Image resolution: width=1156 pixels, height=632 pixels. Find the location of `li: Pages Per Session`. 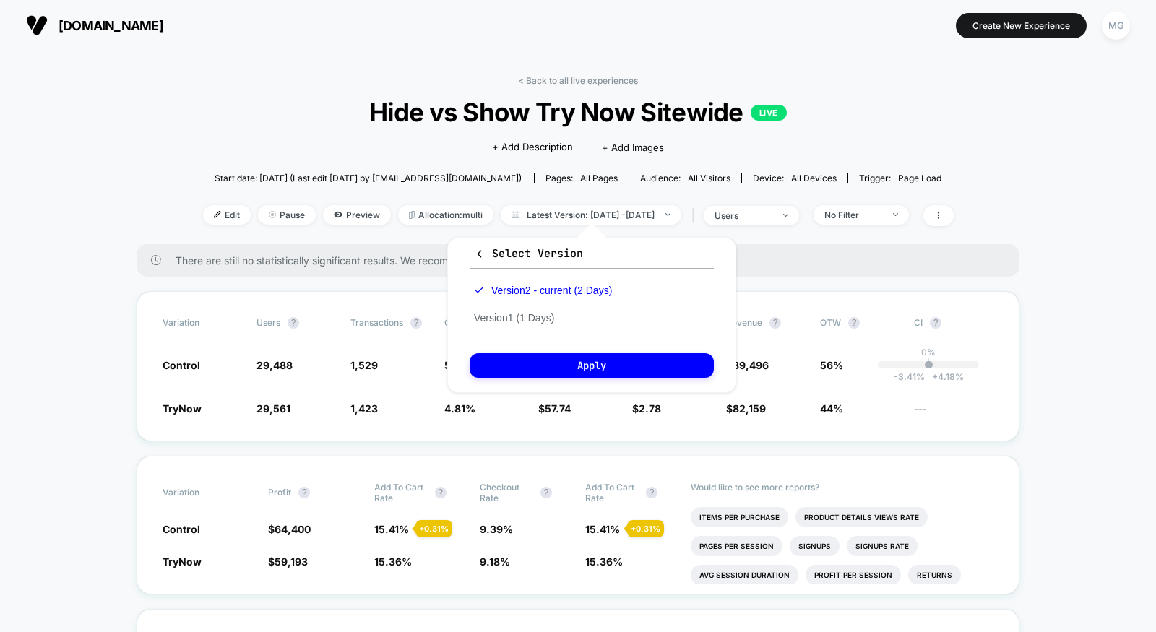

li: Pages Per Session is located at coordinates (736, 546).